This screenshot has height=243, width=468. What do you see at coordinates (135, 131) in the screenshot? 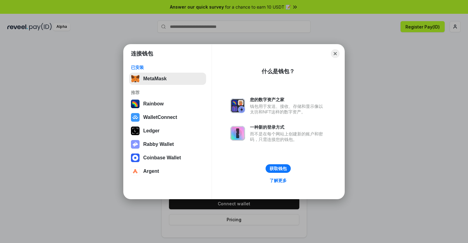
I see `img: svg+xml,%3Csvg%20xmlns%3D%22http%3A%2F%2Fwww.w3.org%2F2000%2Fsvg%22%20width%3D%2228%22%20height%3...` at bounding box center [135, 131].